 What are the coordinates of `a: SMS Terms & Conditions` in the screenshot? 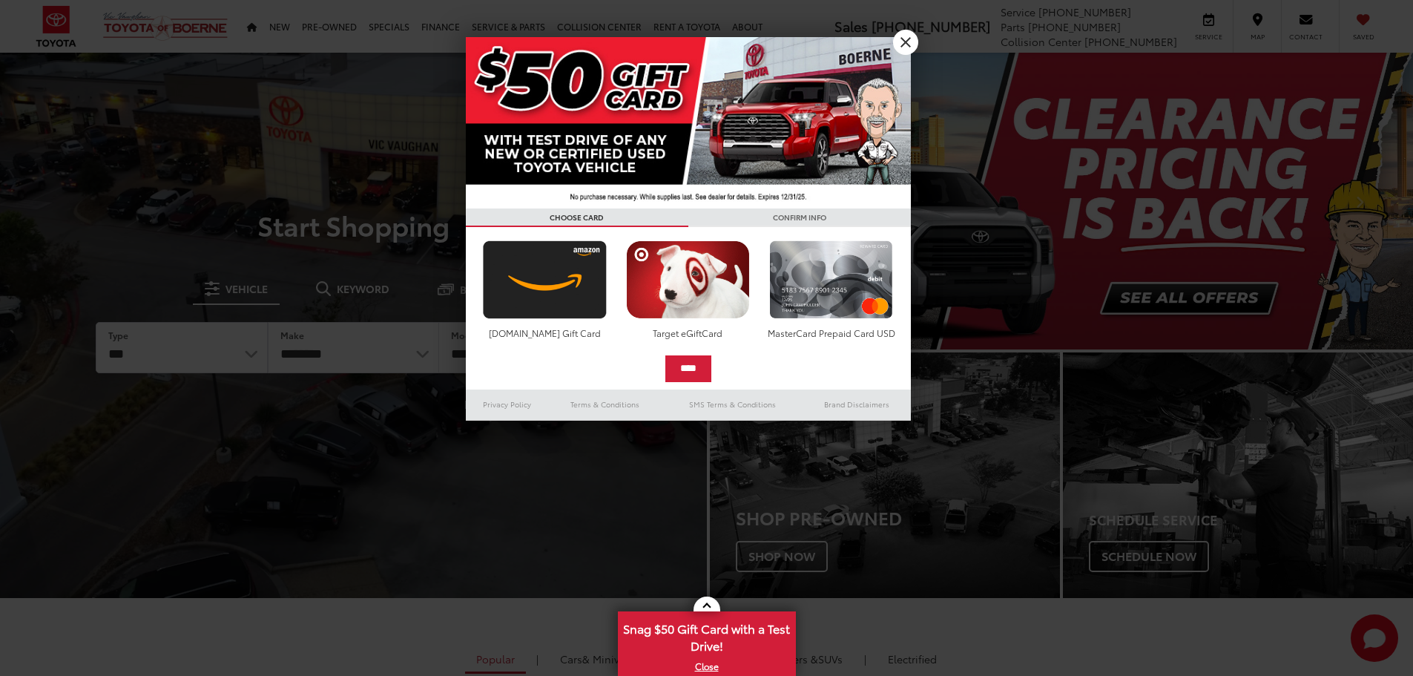 It's located at (732, 404).